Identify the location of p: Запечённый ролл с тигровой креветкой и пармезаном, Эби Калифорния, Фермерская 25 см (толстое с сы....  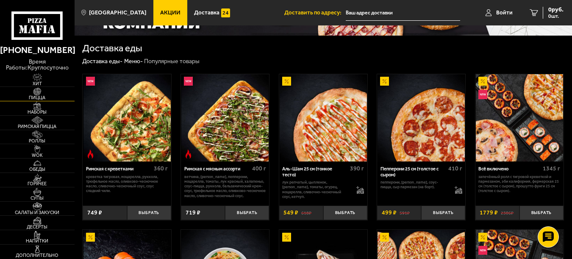
(519, 184).